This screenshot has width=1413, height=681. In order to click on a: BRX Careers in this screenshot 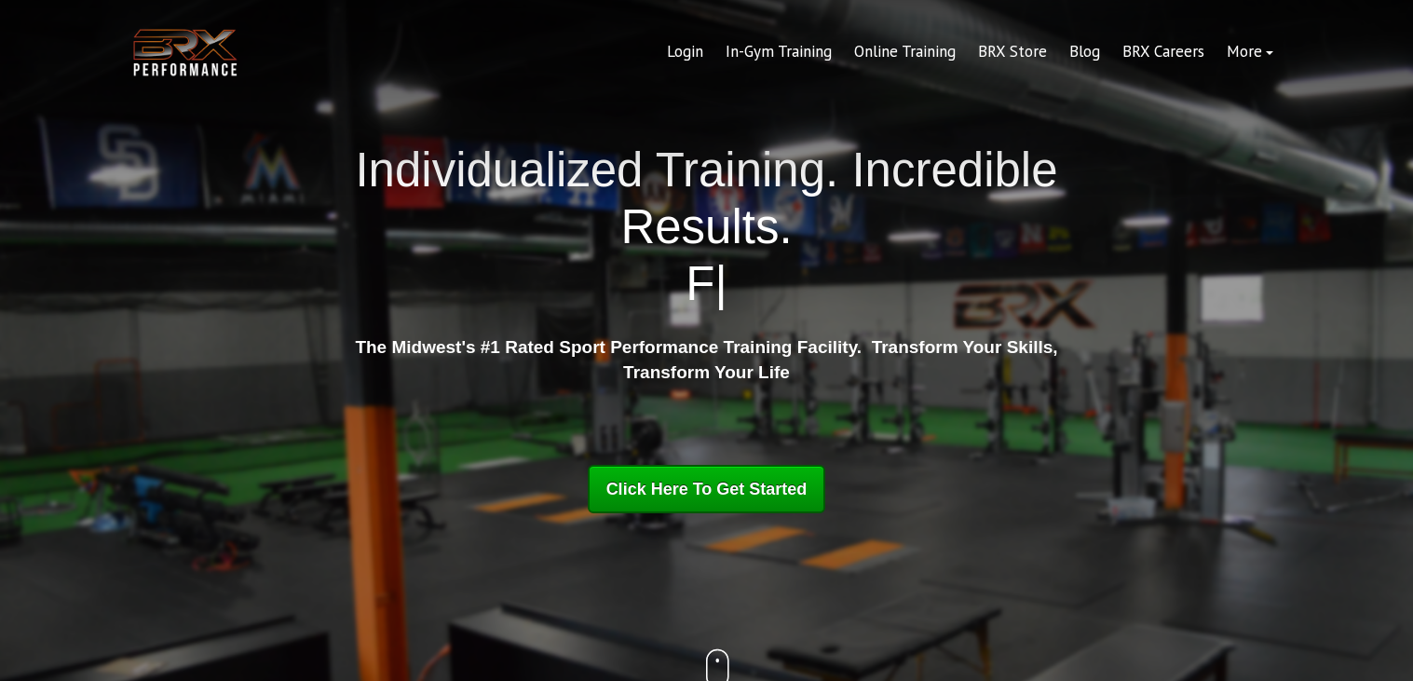, I will do `click(1163, 52)`.